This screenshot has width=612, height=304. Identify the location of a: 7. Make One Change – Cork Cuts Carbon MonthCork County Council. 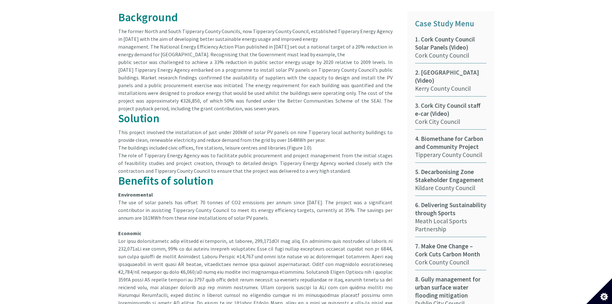
(451, 256).